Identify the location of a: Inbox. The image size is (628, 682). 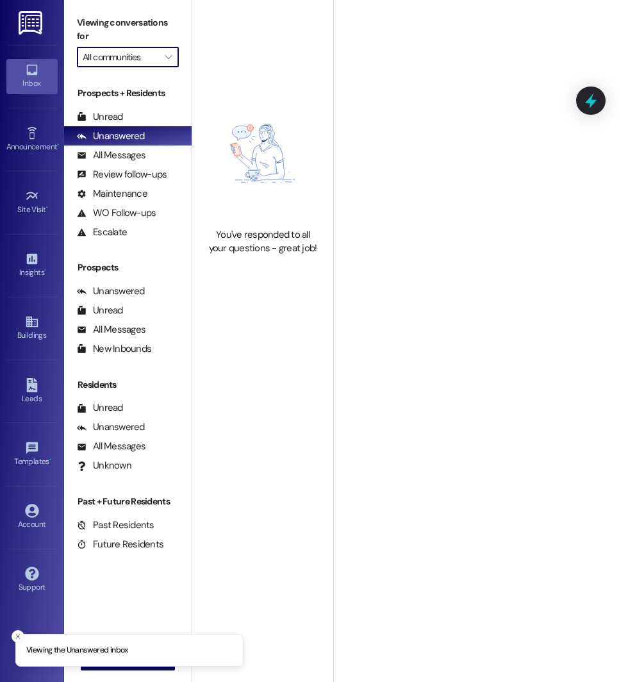
(32, 76).